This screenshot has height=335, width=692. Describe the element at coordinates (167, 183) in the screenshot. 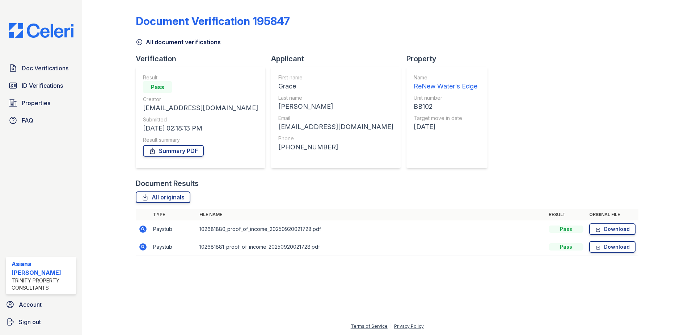

I see `div: Document Results` at that location.